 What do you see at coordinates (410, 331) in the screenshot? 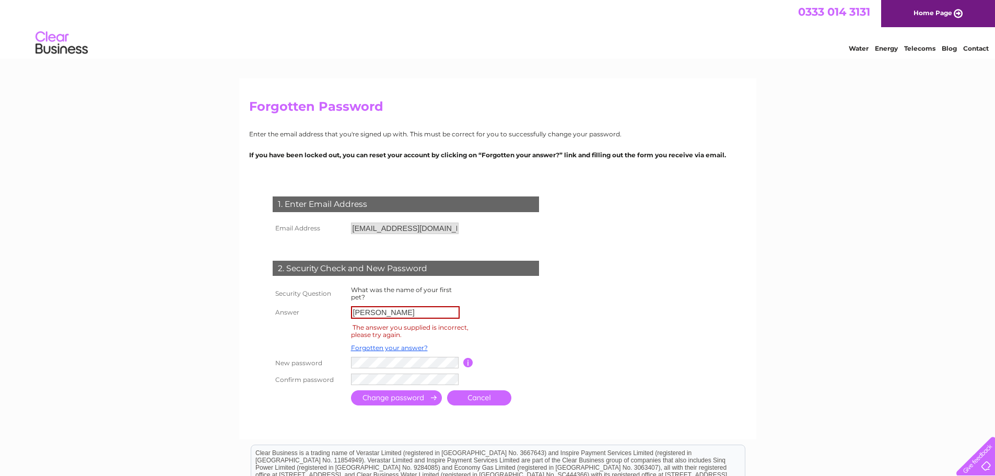
I see `div: The answer you supplied is incorrect, please try again.` at bounding box center [410, 331].